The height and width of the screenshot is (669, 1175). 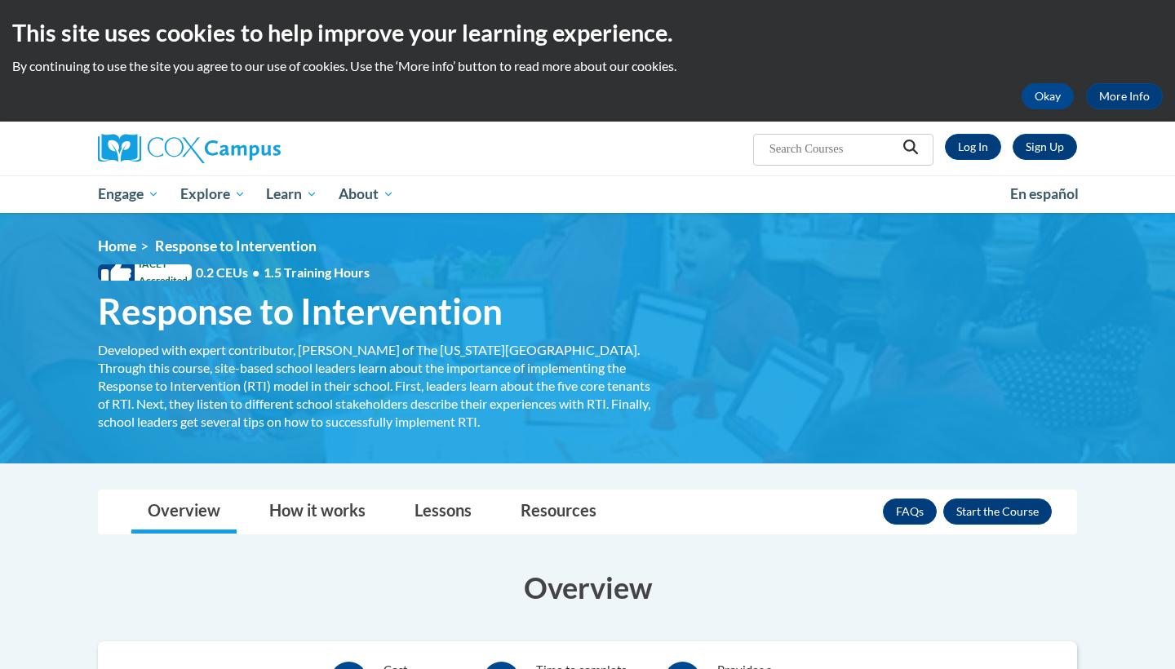 What do you see at coordinates (587, 66) in the screenshot?
I see `p: By continuing to use the site you agree to our use of cookies. Use the ‘More info’ button to read...` at bounding box center [587, 66].